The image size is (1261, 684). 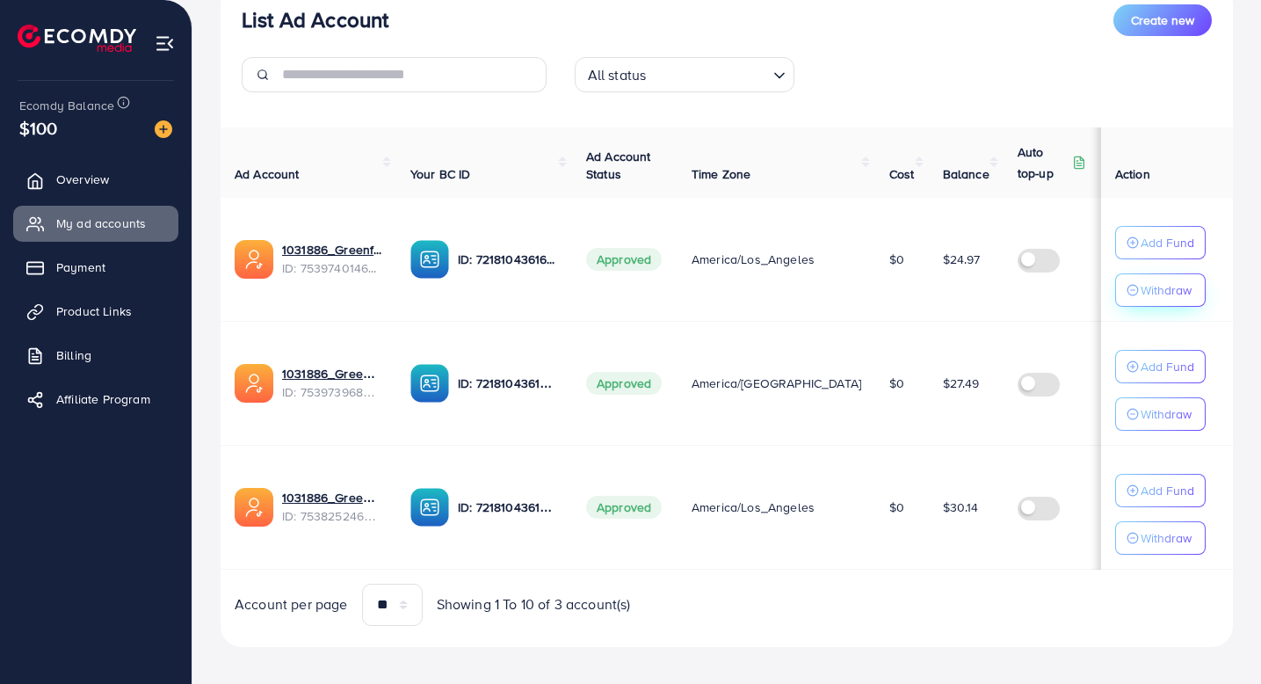 What do you see at coordinates (96, 223) in the screenshot?
I see `a: My ad accounts` at bounding box center [96, 223].